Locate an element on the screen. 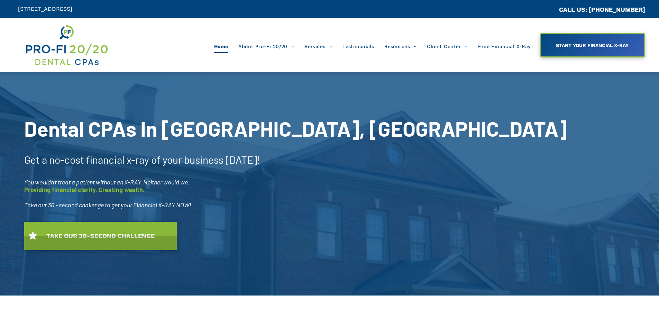 Image resolution: width=659 pixels, height=327 pixels. a: Resources is located at coordinates (400, 46).